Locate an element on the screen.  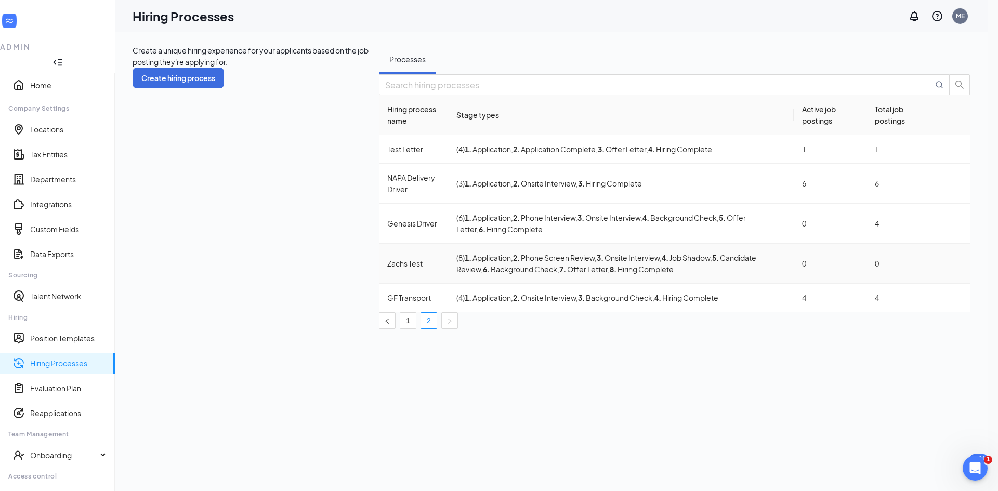
a: Tax Entities is located at coordinates (68, 154).